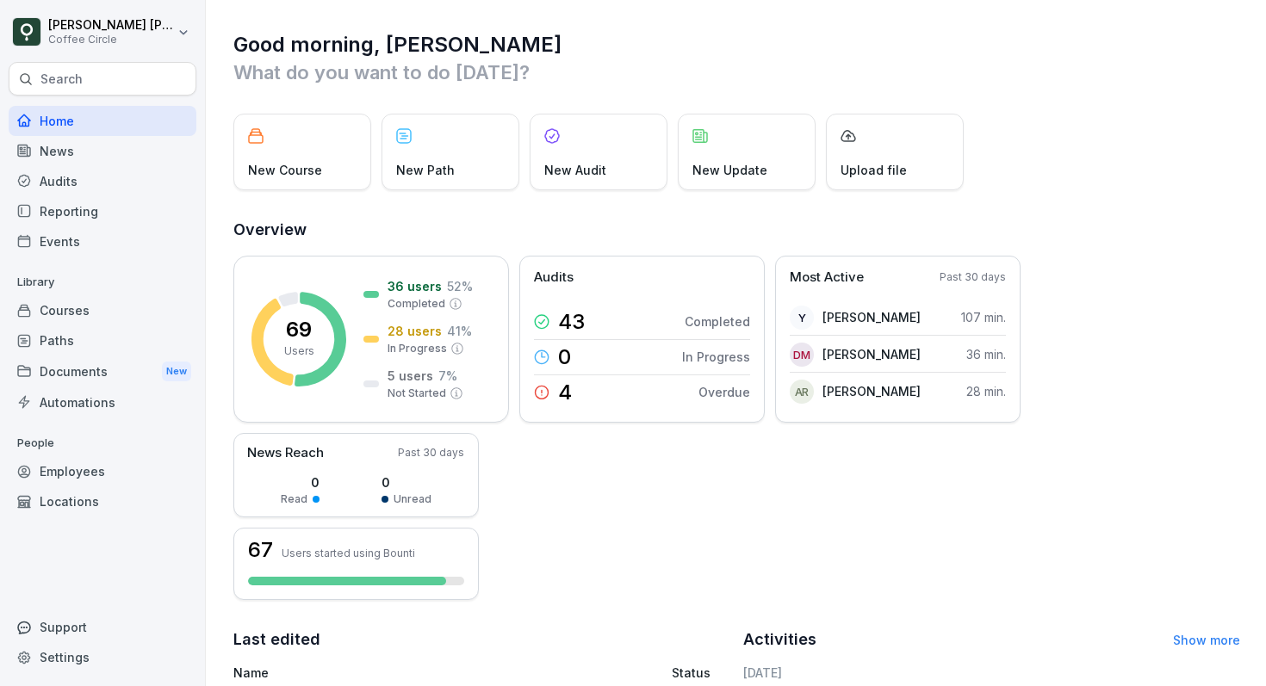  I want to click on p: 7 %, so click(448, 375).